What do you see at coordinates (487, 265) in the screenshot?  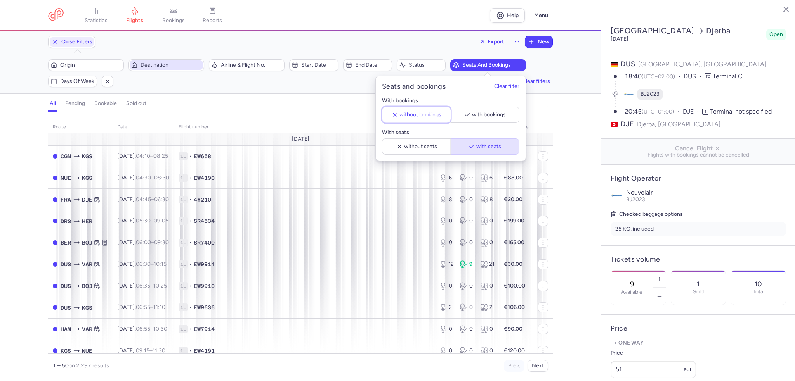 I see `div: 21` at bounding box center [487, 265].